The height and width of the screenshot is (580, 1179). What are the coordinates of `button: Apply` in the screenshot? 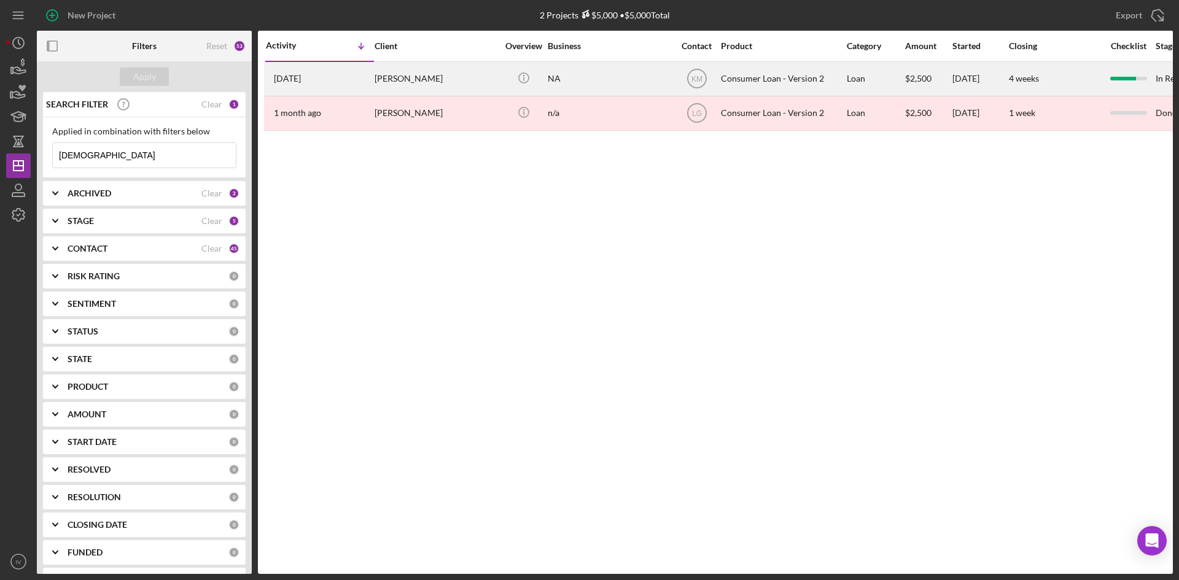 It's located at (144, 77).